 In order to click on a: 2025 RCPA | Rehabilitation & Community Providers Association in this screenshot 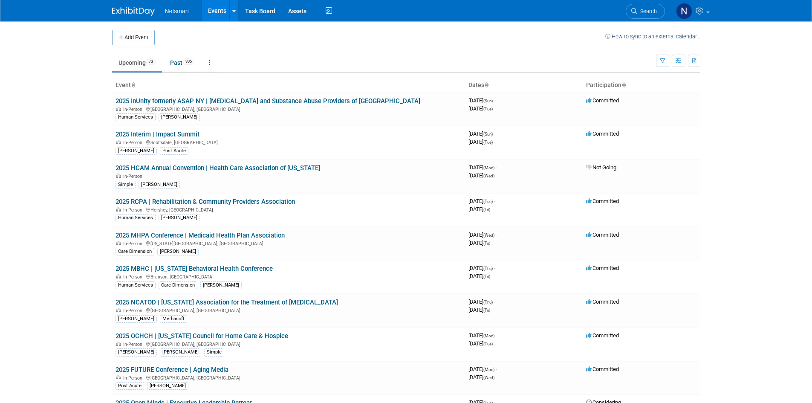, I will do `click(205, 202)`.